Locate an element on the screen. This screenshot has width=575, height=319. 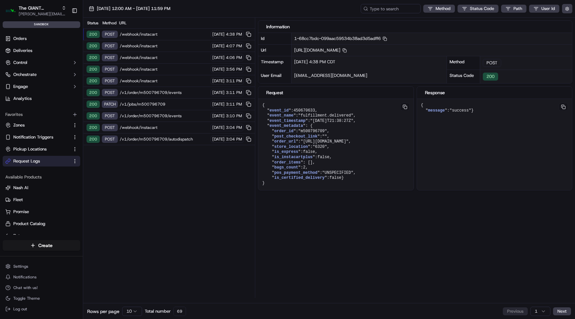
span: Zones is located at coordinates (19, 125).